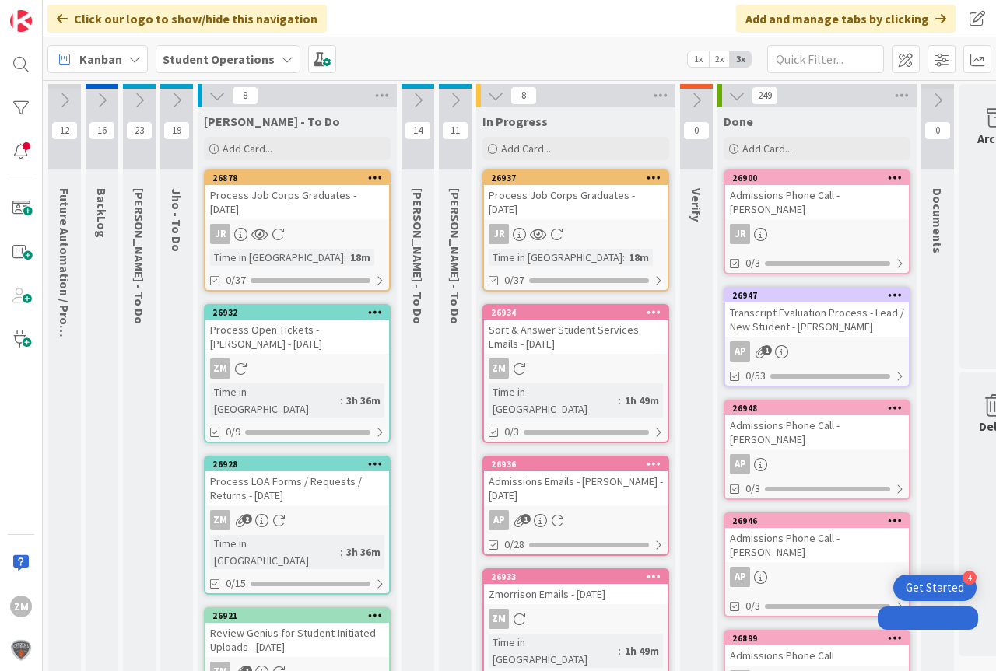  Describe the element at coordinates (102, 213) in the screenshot. I see `span: BackLog` at that location.